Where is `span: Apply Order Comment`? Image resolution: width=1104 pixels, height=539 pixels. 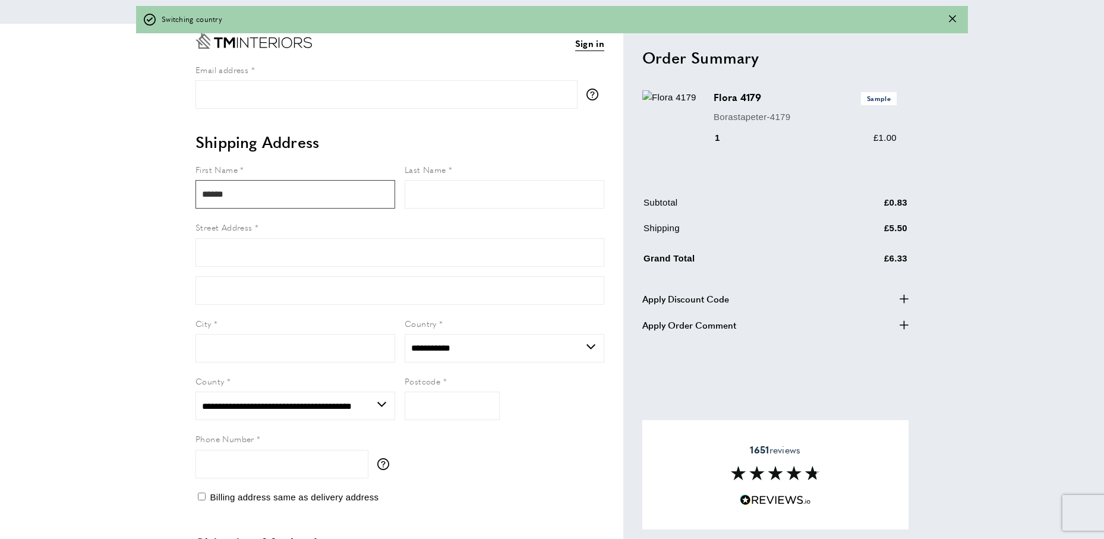 span: Apply Order Comment is located at coordinates (689, 325).